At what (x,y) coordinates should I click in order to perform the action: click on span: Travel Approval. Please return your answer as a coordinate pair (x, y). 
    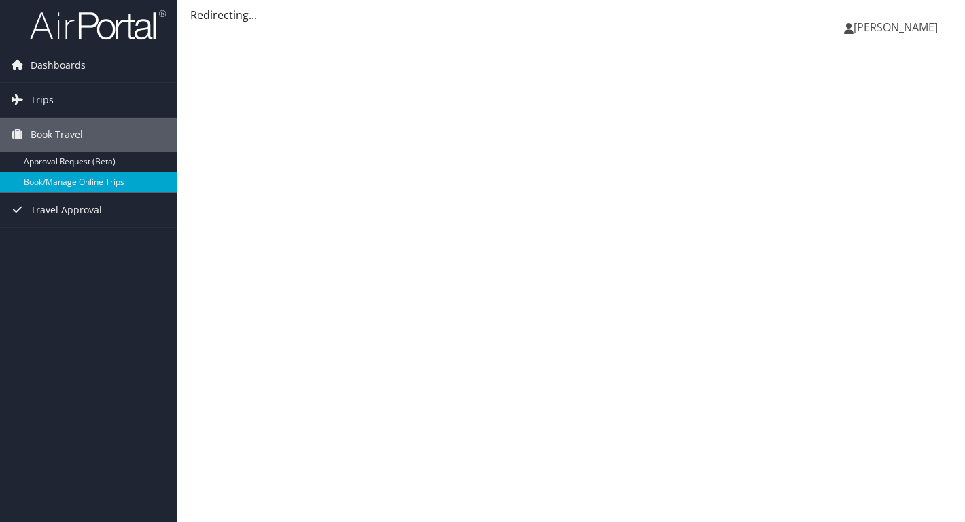
    Looking at the image, I should click on (66, 210).